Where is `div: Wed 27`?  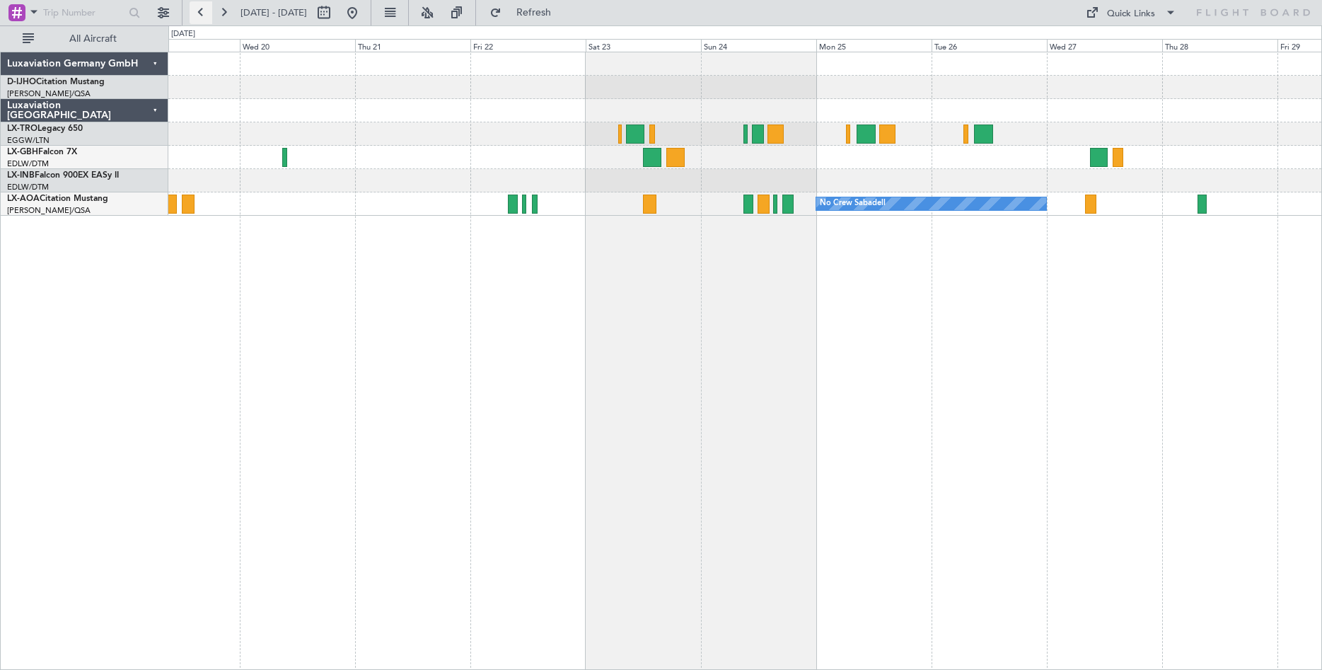 div: Wed 27 is located at coordinates (1104, 45).